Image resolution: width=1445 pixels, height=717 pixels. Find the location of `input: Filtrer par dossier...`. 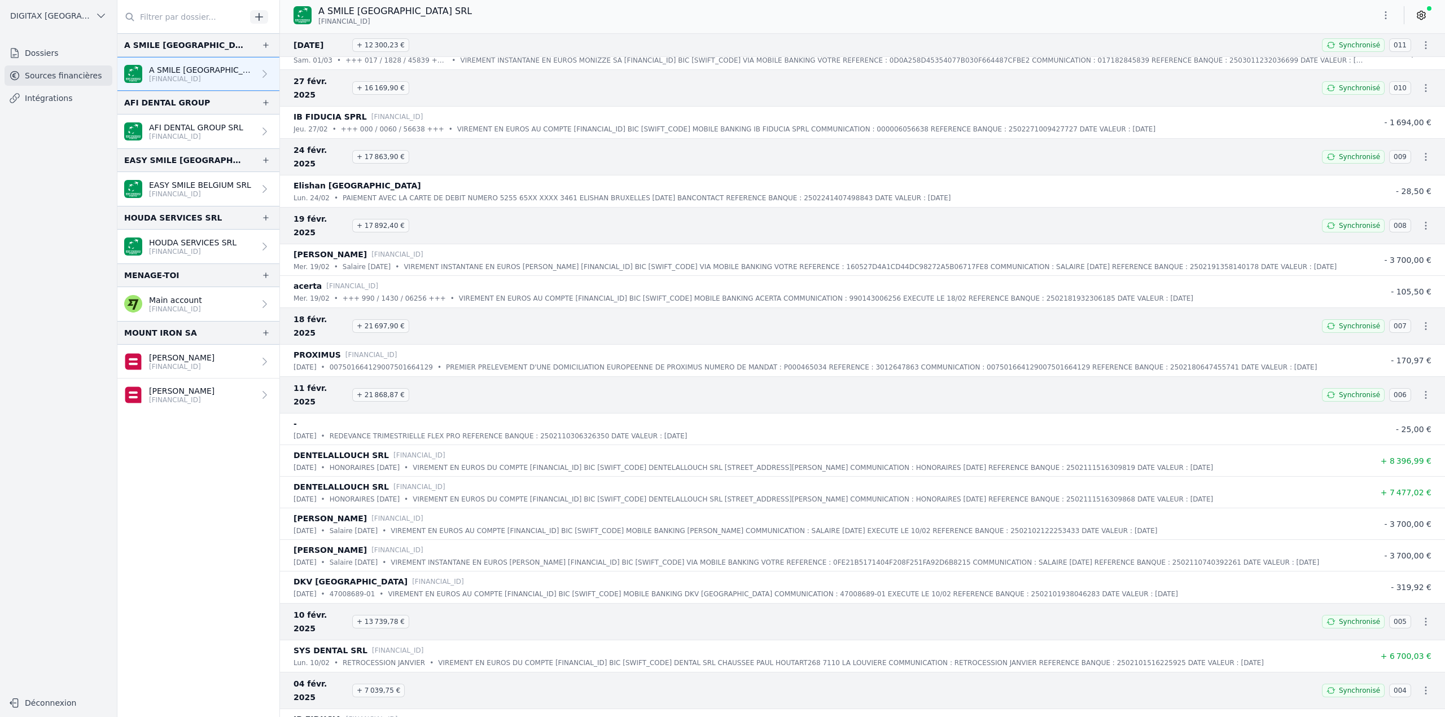

input: Filtrer par dossier... is located at coordinates (182, 17).